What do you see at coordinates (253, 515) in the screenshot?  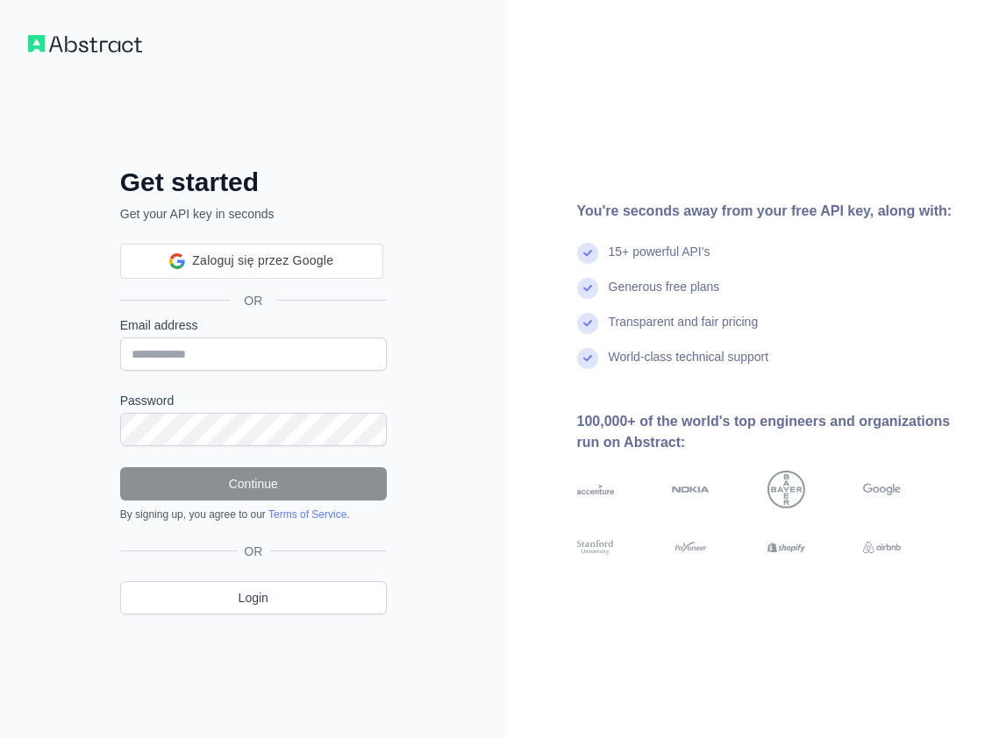 I see `div: By signing up, you agree to our .` at bounding box center [253, 515].